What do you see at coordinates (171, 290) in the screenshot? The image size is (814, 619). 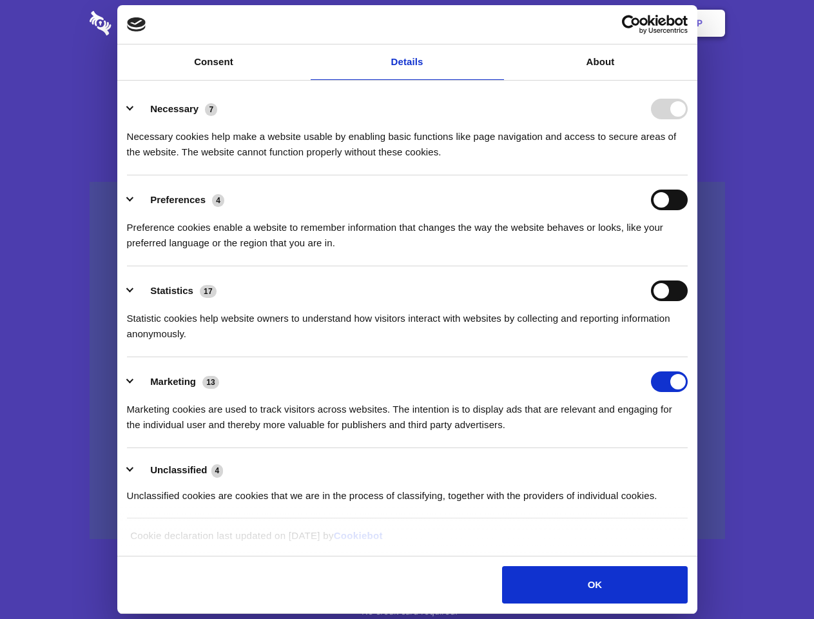 I see `label: Statistics` at bounding box center [171, 290].